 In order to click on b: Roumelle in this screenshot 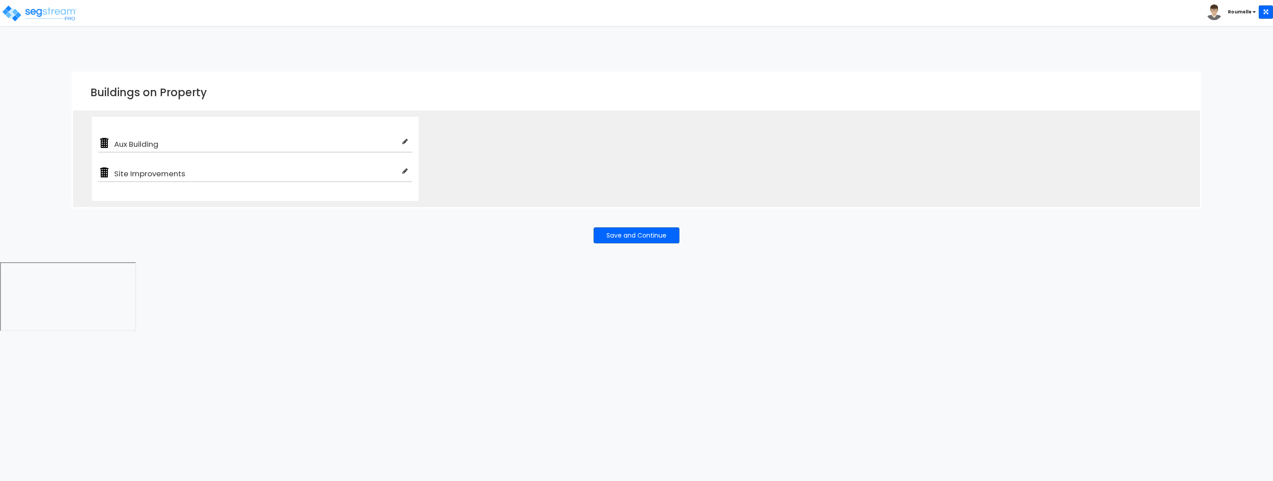, I will do `click(1239, 12)`.